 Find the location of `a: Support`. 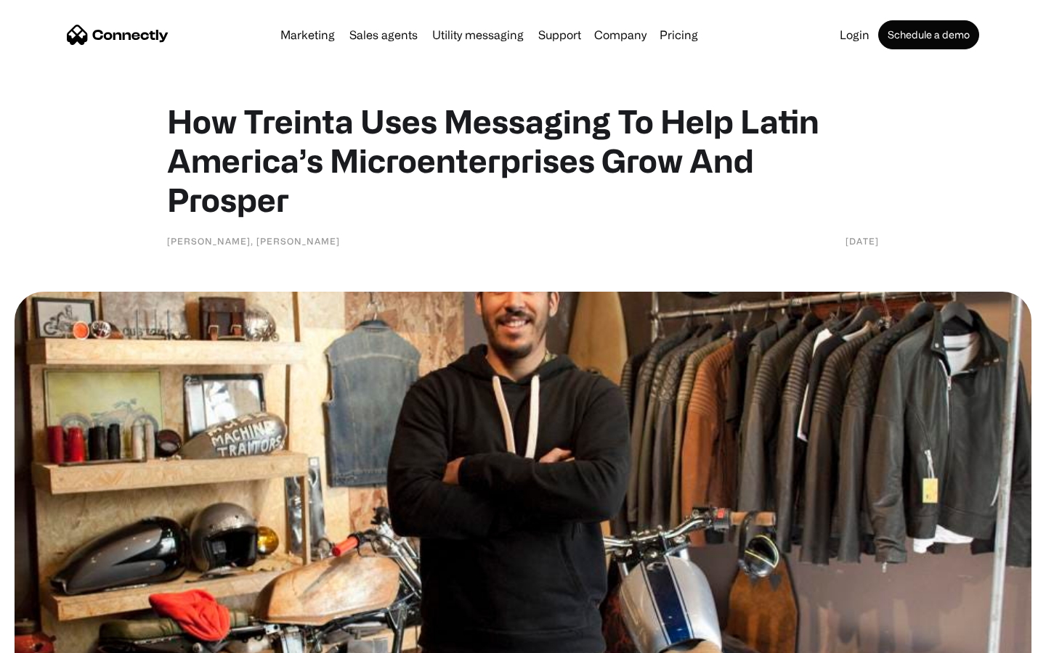

a: Support is located at coordinates (559, 35).